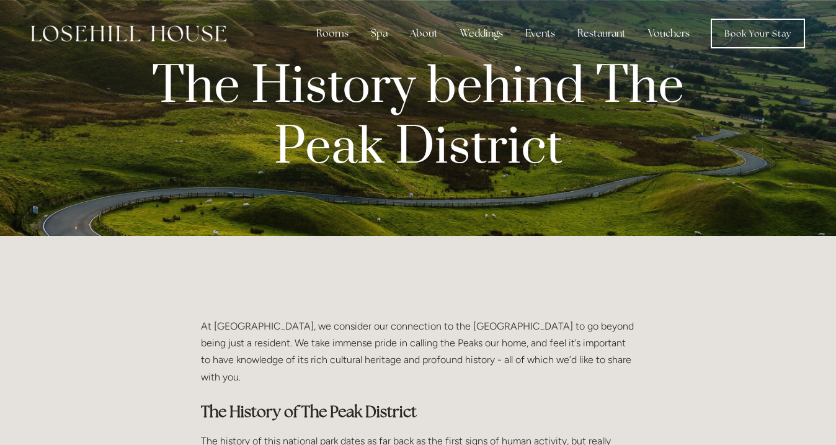 Image resolution: width=836 pixels, height=445 pixels. I want to click on strong: The History of The Peak District, so click(309, 411).